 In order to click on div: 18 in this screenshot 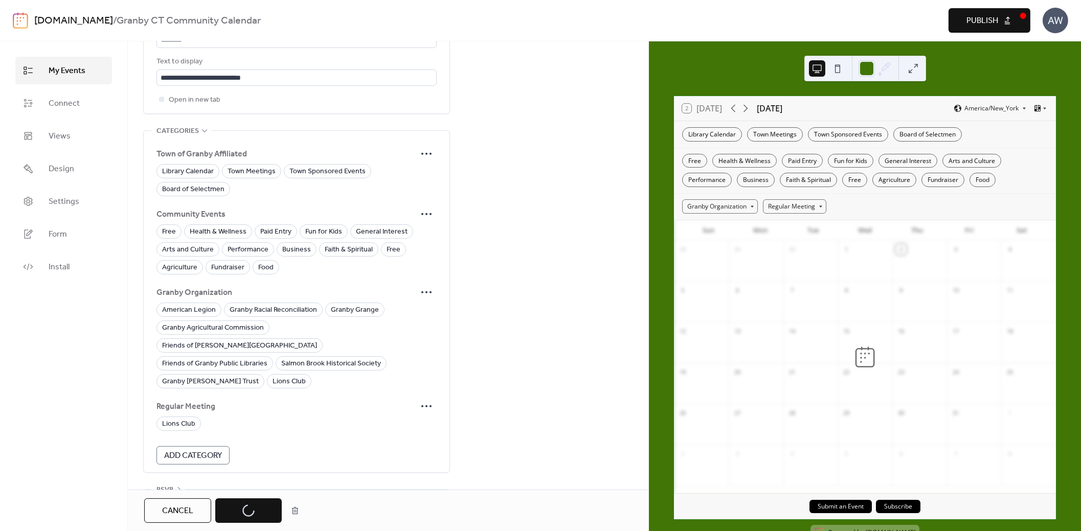, I will do `click(1010, 331)`.